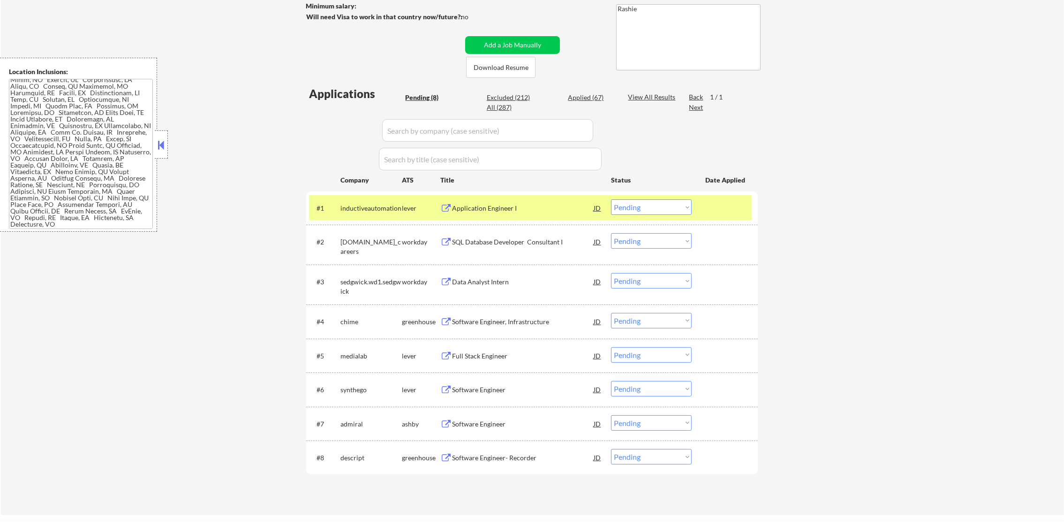 The image size is (1064, 525). I want to click on div: Date Applied, so click(726, 180).